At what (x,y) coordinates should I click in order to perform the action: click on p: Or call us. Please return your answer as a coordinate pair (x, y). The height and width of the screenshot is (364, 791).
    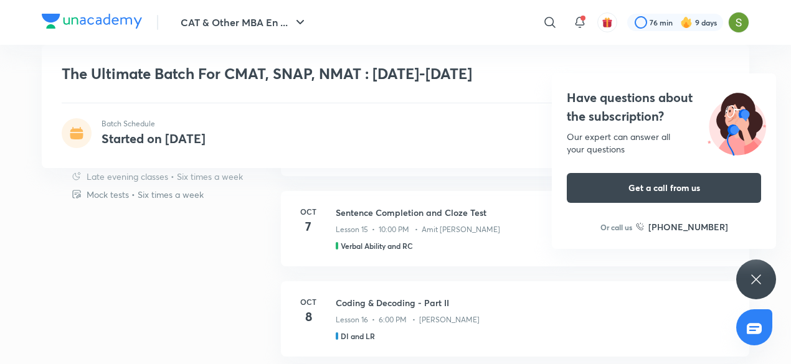
    Looking at the image, I should click on (616, 227).